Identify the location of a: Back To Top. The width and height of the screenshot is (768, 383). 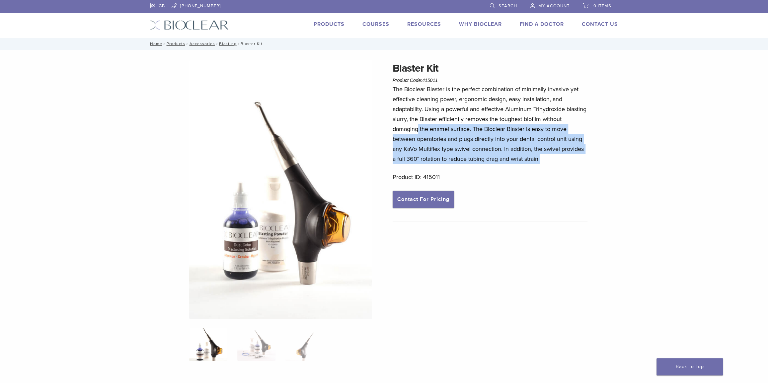
(690, 367).